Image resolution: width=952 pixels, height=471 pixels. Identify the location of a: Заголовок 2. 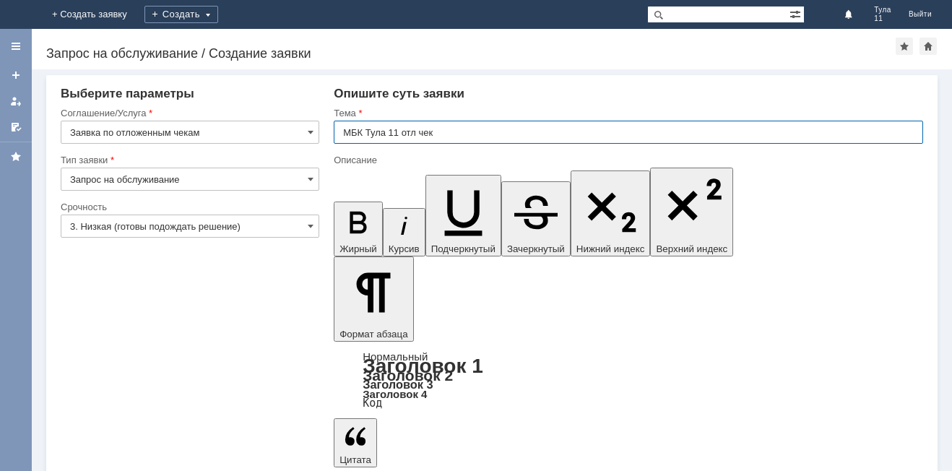
(407, 375).